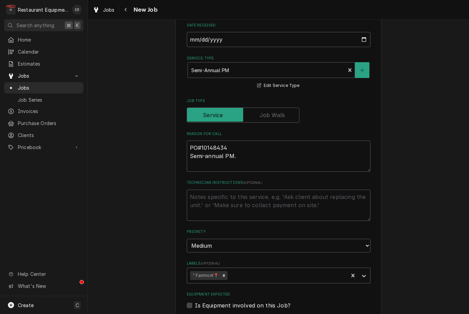 The height and width of the screenshot is (314, 469). I want to click on svg: Create New Service, so click(362, 70).